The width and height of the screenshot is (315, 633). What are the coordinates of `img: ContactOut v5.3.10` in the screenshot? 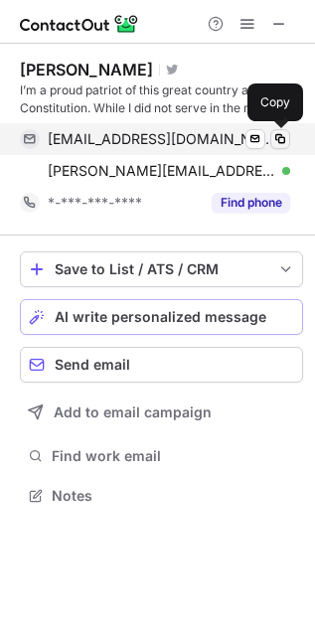 It's located at (80, 24).